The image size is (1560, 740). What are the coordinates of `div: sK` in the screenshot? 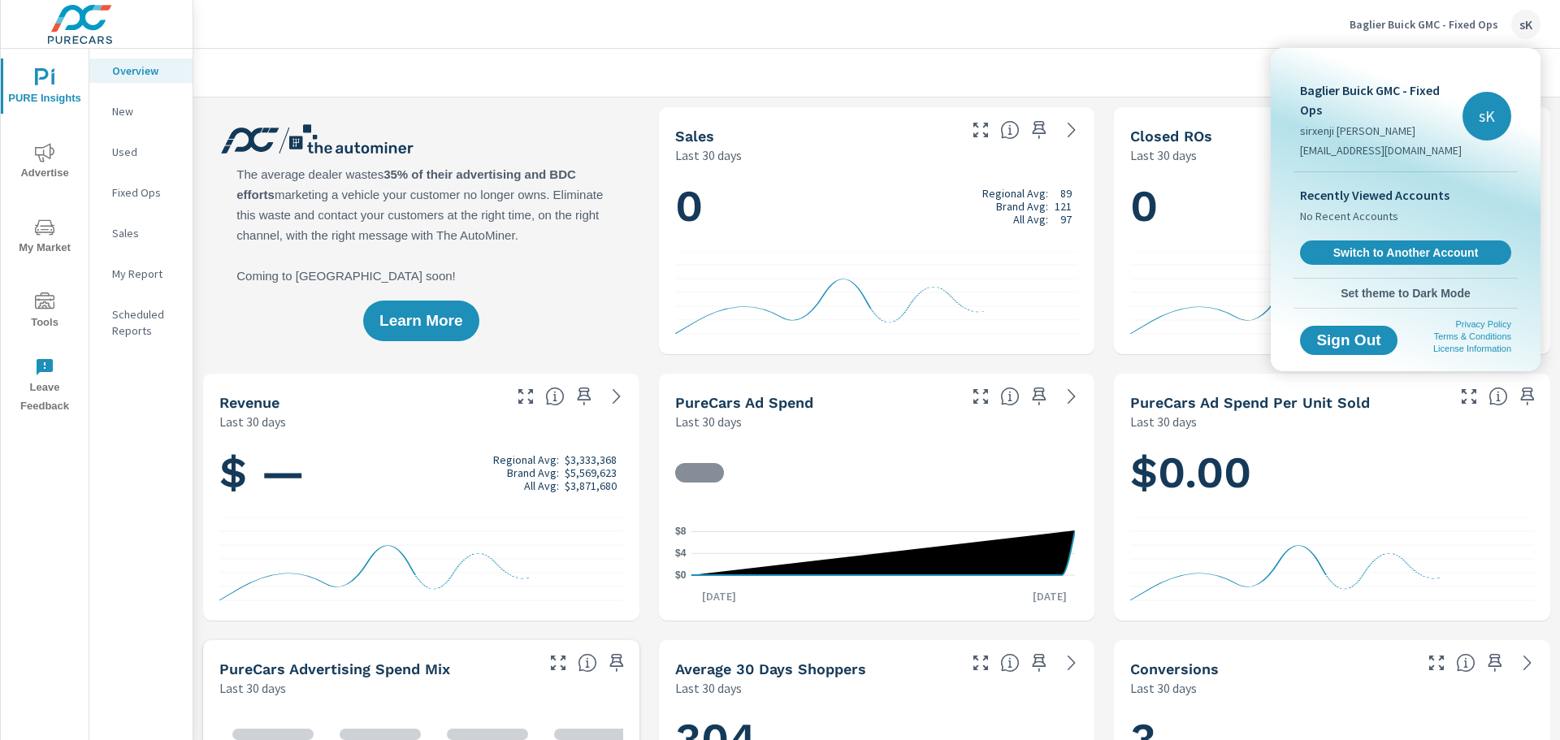 It's located at (1487, 116).